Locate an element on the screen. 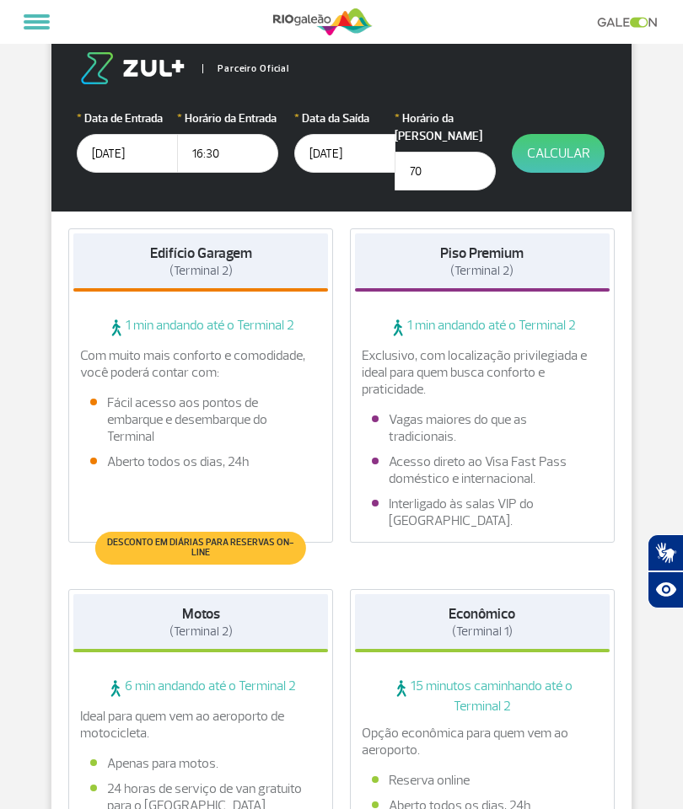 The height and width of the screenshot is (809, 683). span: Parceiro Oficial is located at coordinates (245, 68).